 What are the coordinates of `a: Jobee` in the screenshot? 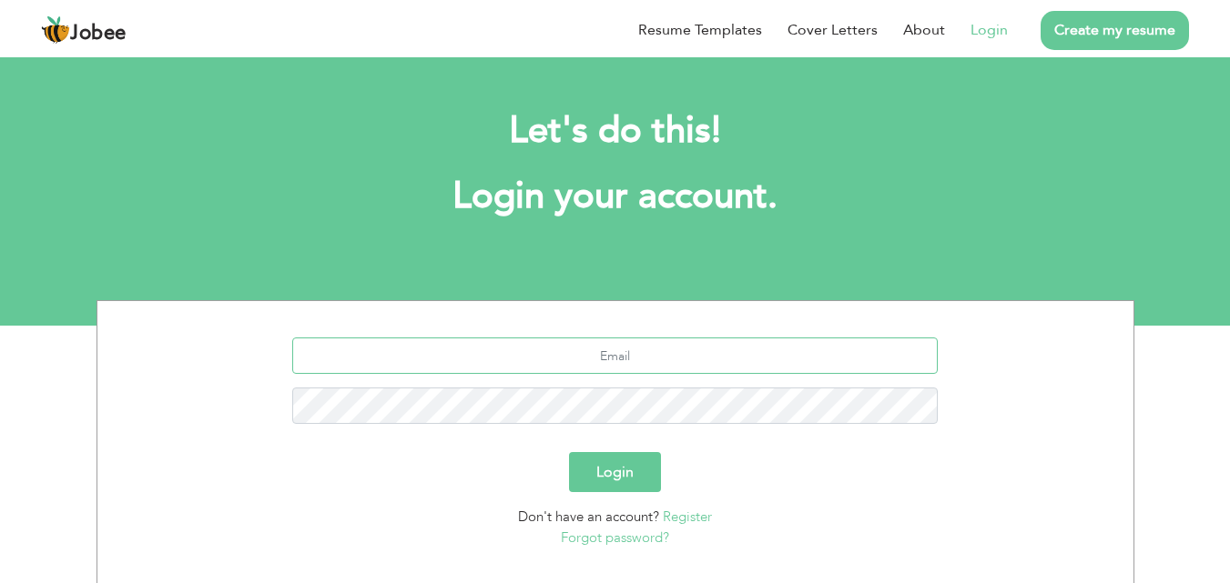 It's located at (84, 30).